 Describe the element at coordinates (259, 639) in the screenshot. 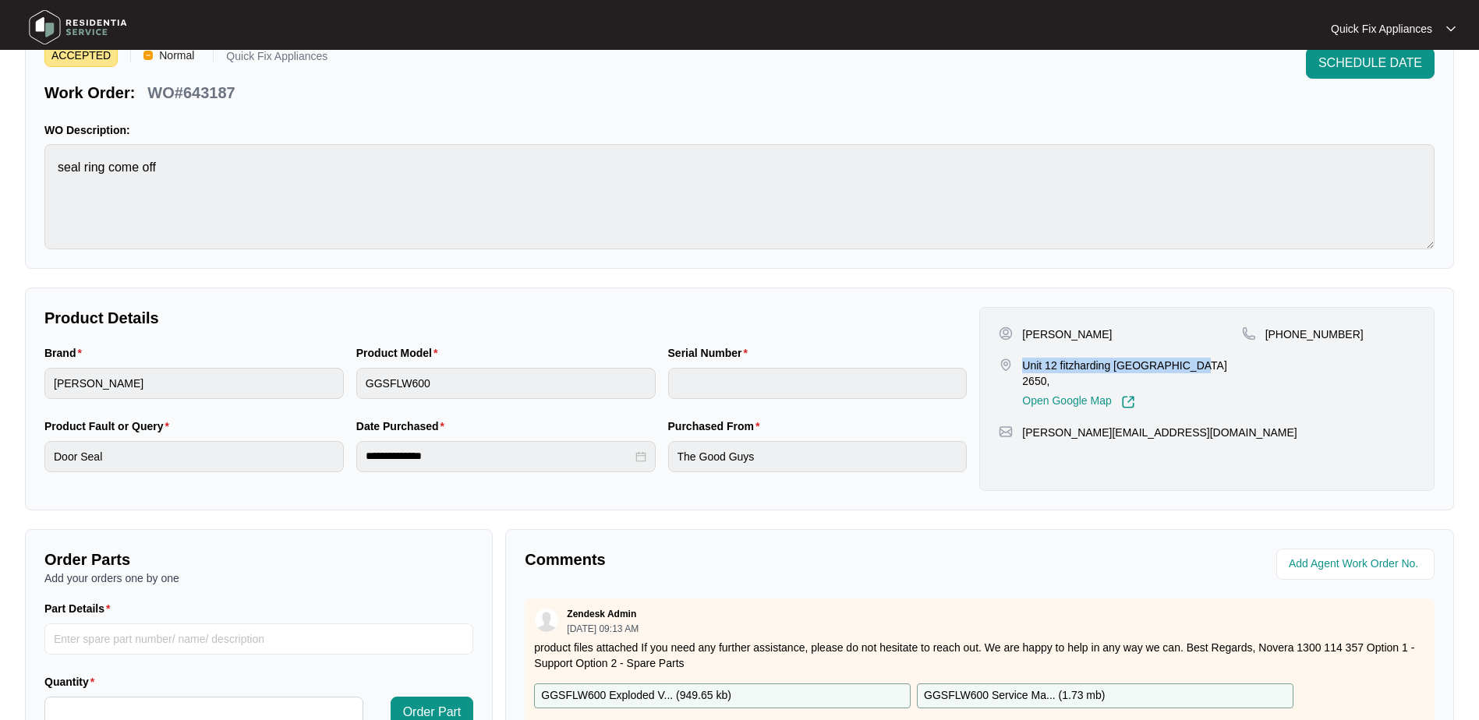

I see `input: Part Details` at that location.